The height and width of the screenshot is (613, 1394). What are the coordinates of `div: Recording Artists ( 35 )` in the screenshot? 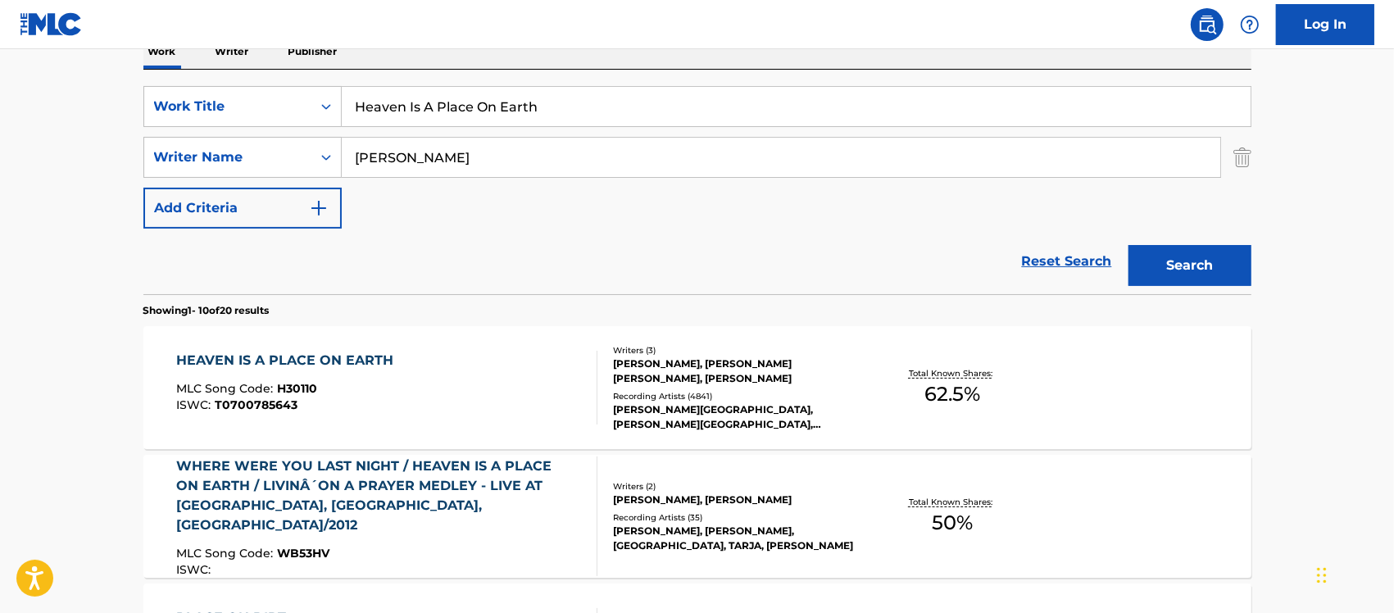 It's located at (737, 517).